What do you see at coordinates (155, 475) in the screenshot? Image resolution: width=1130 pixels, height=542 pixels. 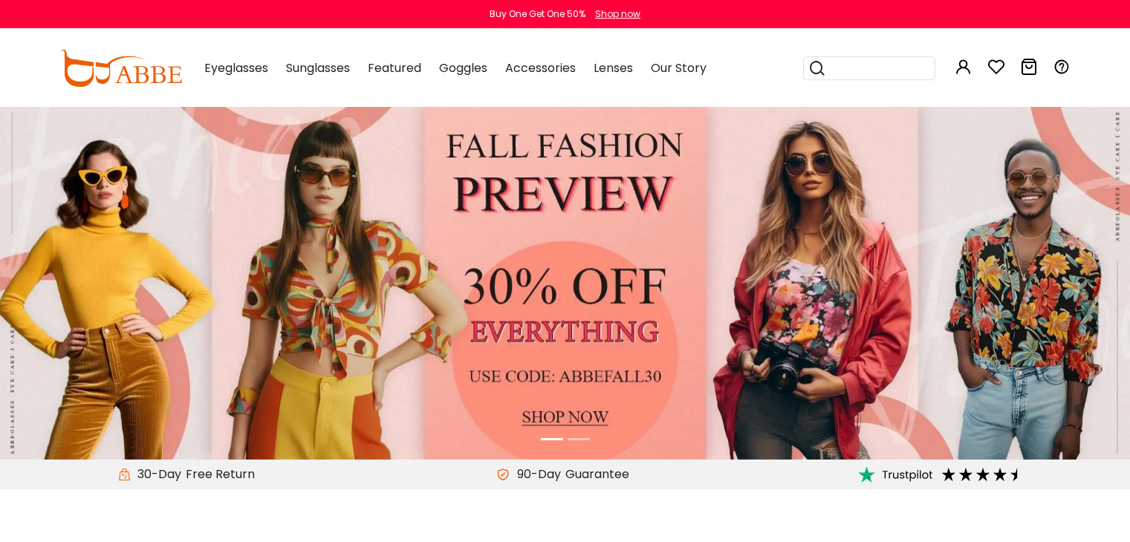 I see `span: 30-Day` at bounding box center [155, 475].